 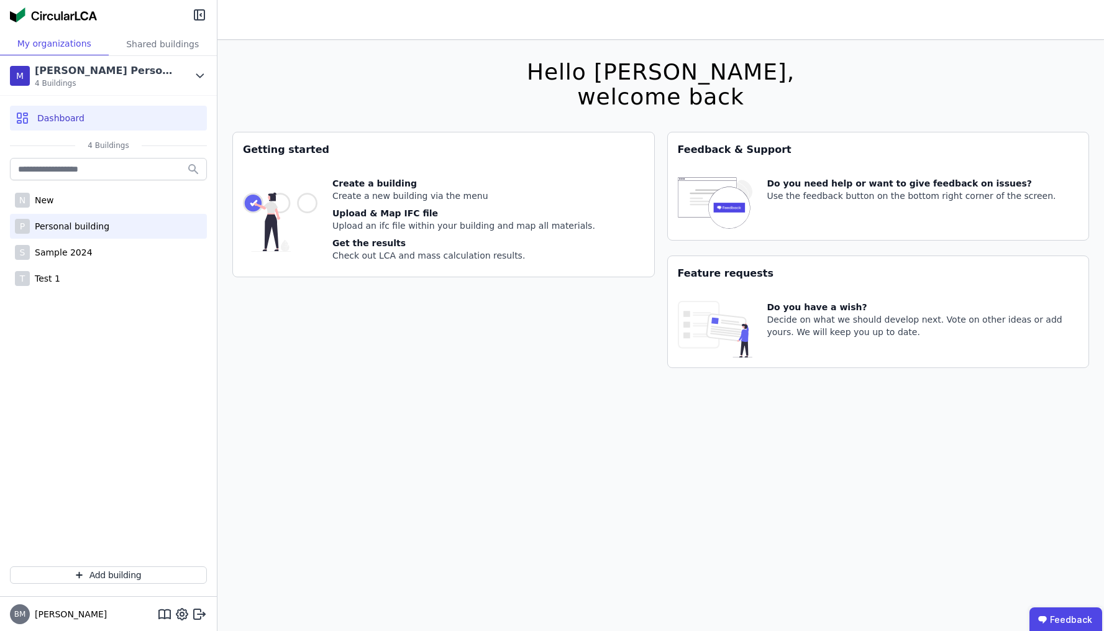 What do you see at coordinates (163, 43) in the screenshot?
I see `div: Shared buildings` at bounding box center [163, 43].